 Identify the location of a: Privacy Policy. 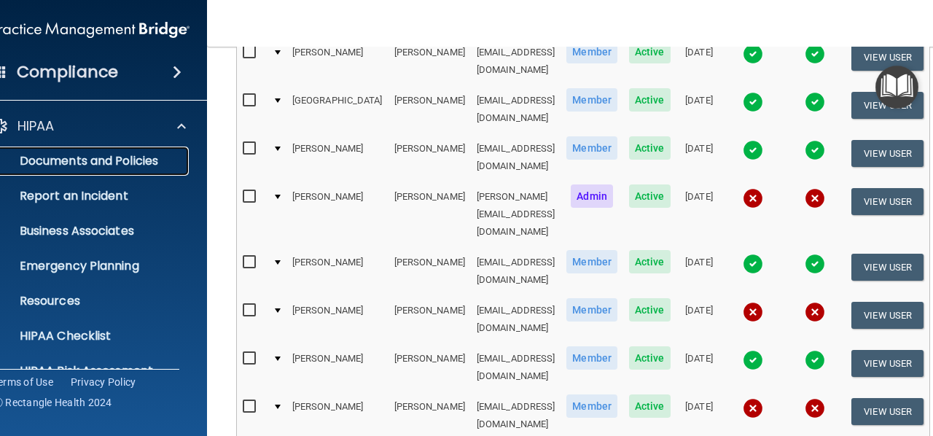
(103, 382).